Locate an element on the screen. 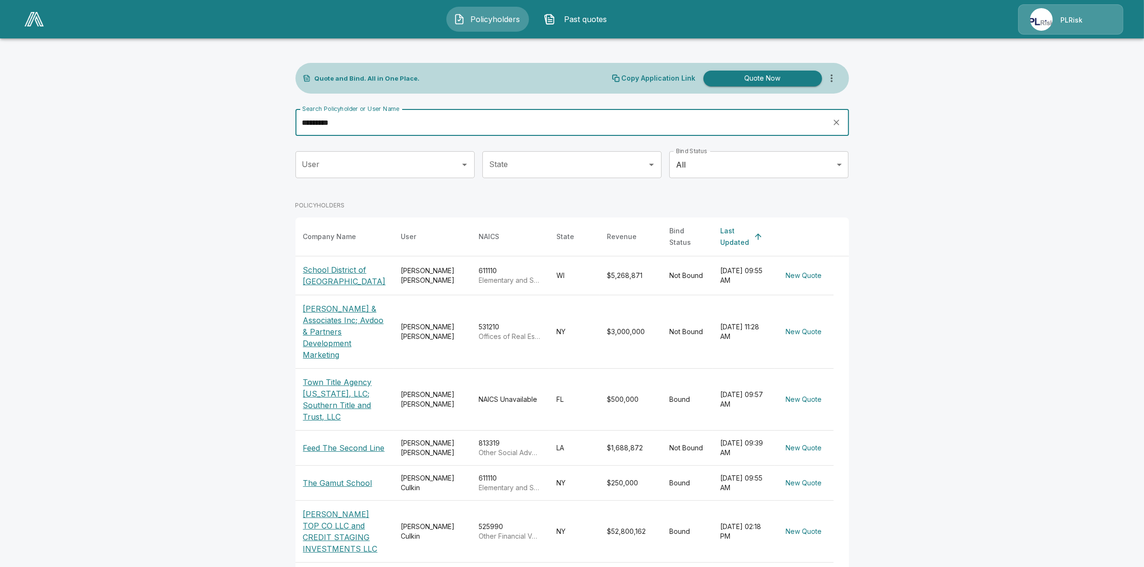 Image resolution: width=1144 pixels, height=567 pixels. label: Search Policyholder or User Name is located at coordinates (351, 109).